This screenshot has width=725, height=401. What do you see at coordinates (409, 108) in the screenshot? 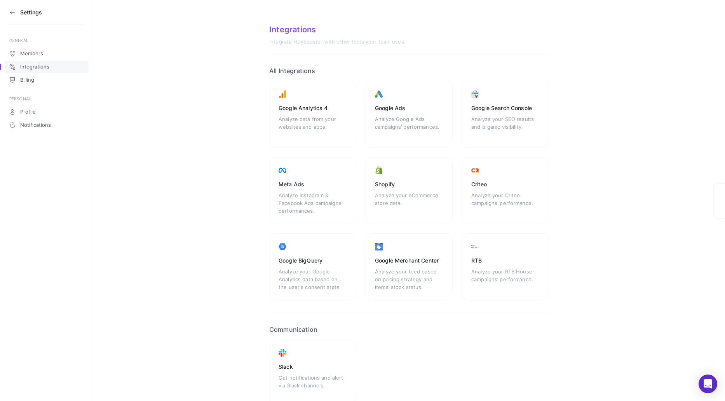
I see `div: Google Ads` at bounding box center [409, 108].